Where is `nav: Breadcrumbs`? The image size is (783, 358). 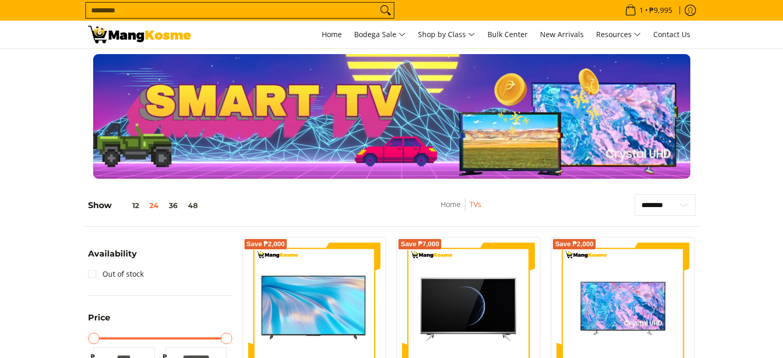
nav: Breadcrumbs is located at coordinates (461, 209).